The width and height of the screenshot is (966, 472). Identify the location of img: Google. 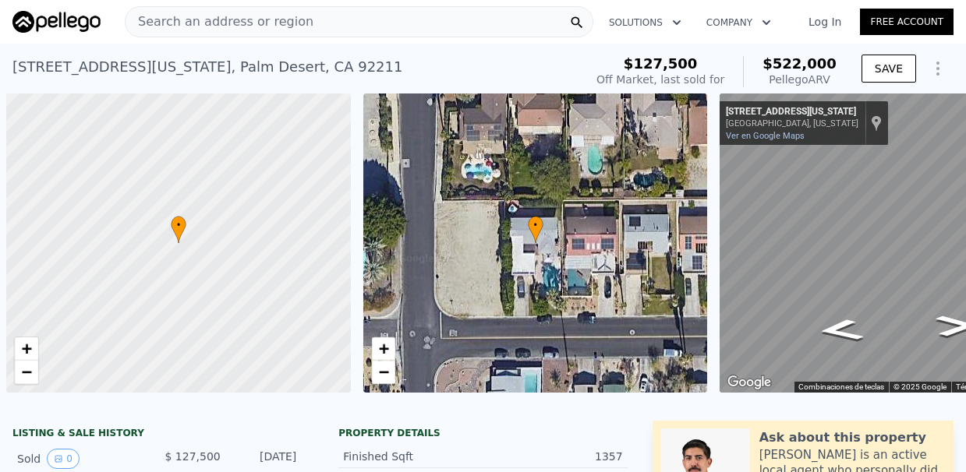
(749, 383).